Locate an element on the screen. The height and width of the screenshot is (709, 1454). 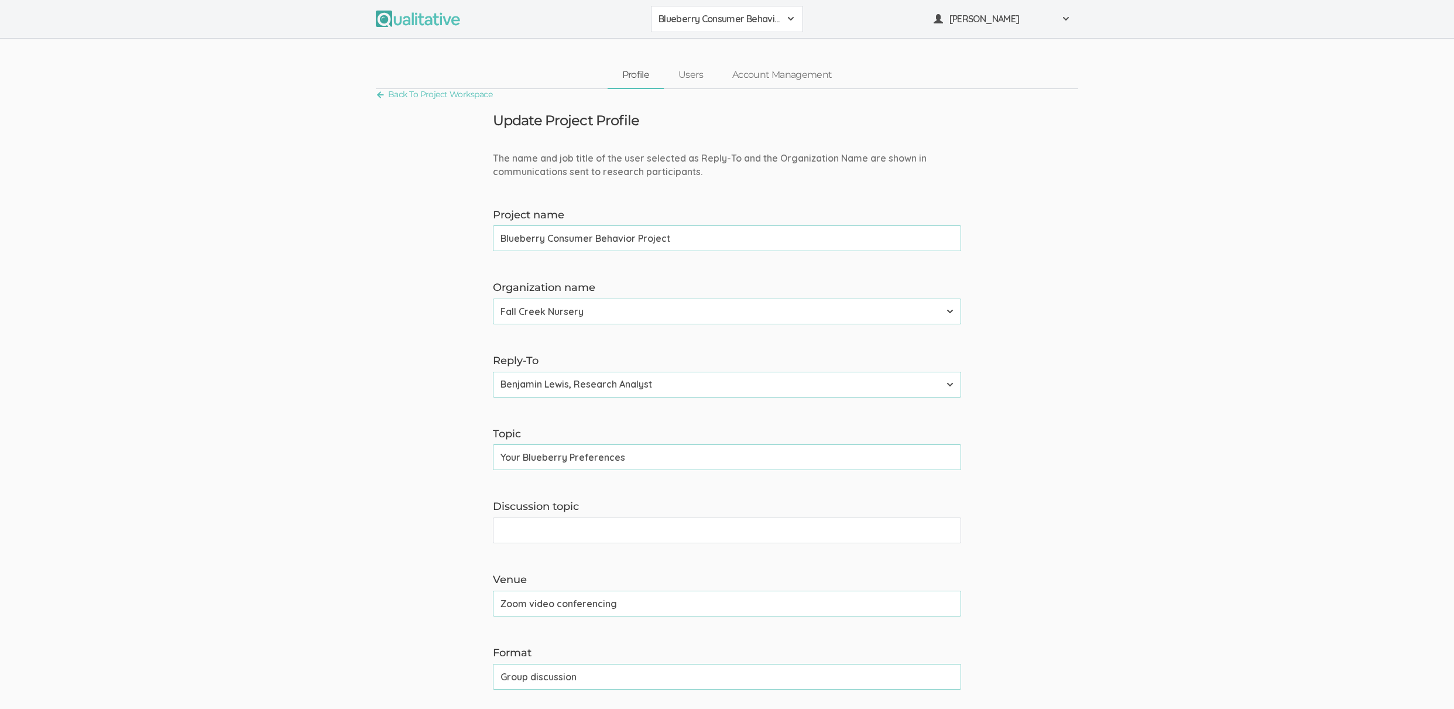
a: Account Management is located at coordinates (782, 75).